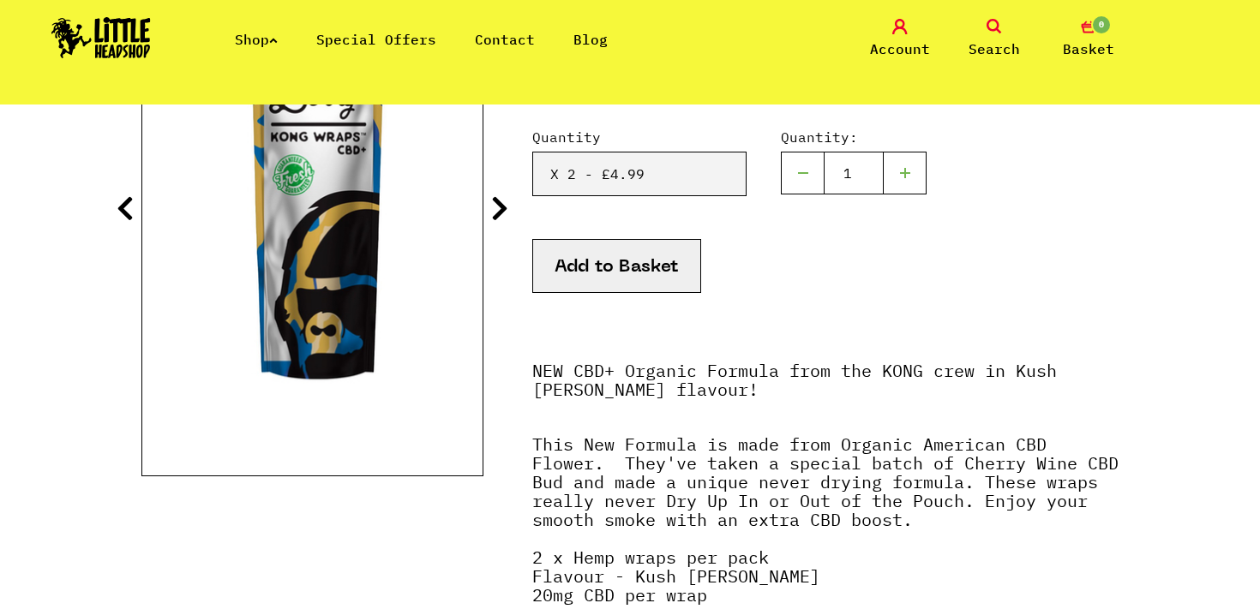 This screenshot has height=615, width=1260. I want to click on span: Basket, so click(1088, 49).